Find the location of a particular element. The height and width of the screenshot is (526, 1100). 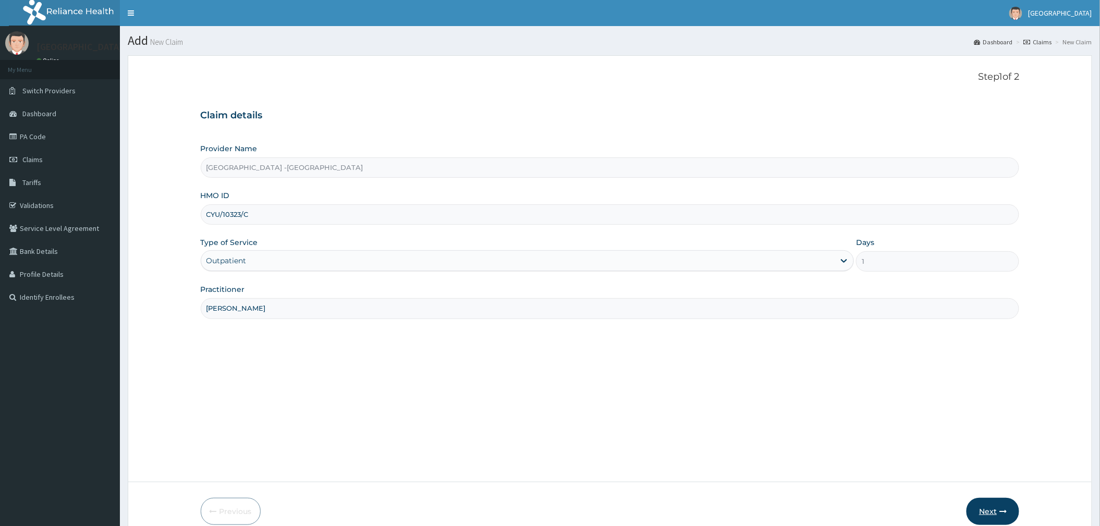

p: Step 1 of 2 is located at coordinates (610, 77).